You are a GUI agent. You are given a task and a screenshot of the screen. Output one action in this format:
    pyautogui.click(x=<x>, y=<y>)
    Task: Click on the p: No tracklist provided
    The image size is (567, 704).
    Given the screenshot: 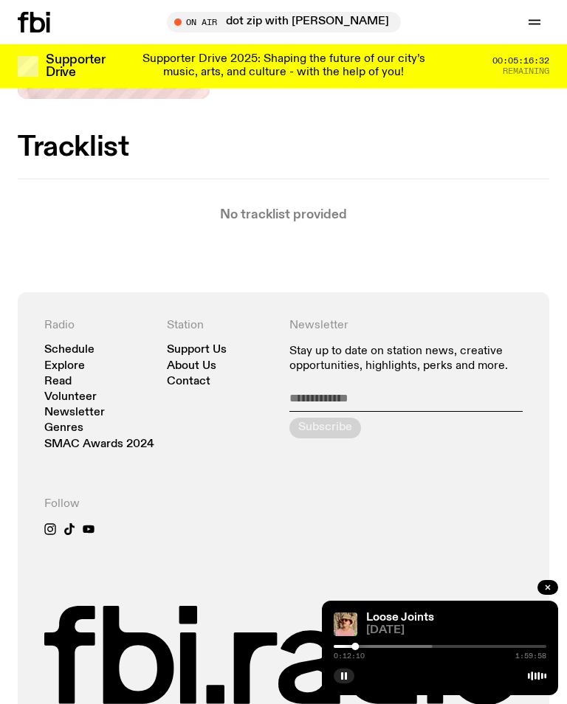 What is the action you would take?
    pyautogui.click(x=283, y=215)
    